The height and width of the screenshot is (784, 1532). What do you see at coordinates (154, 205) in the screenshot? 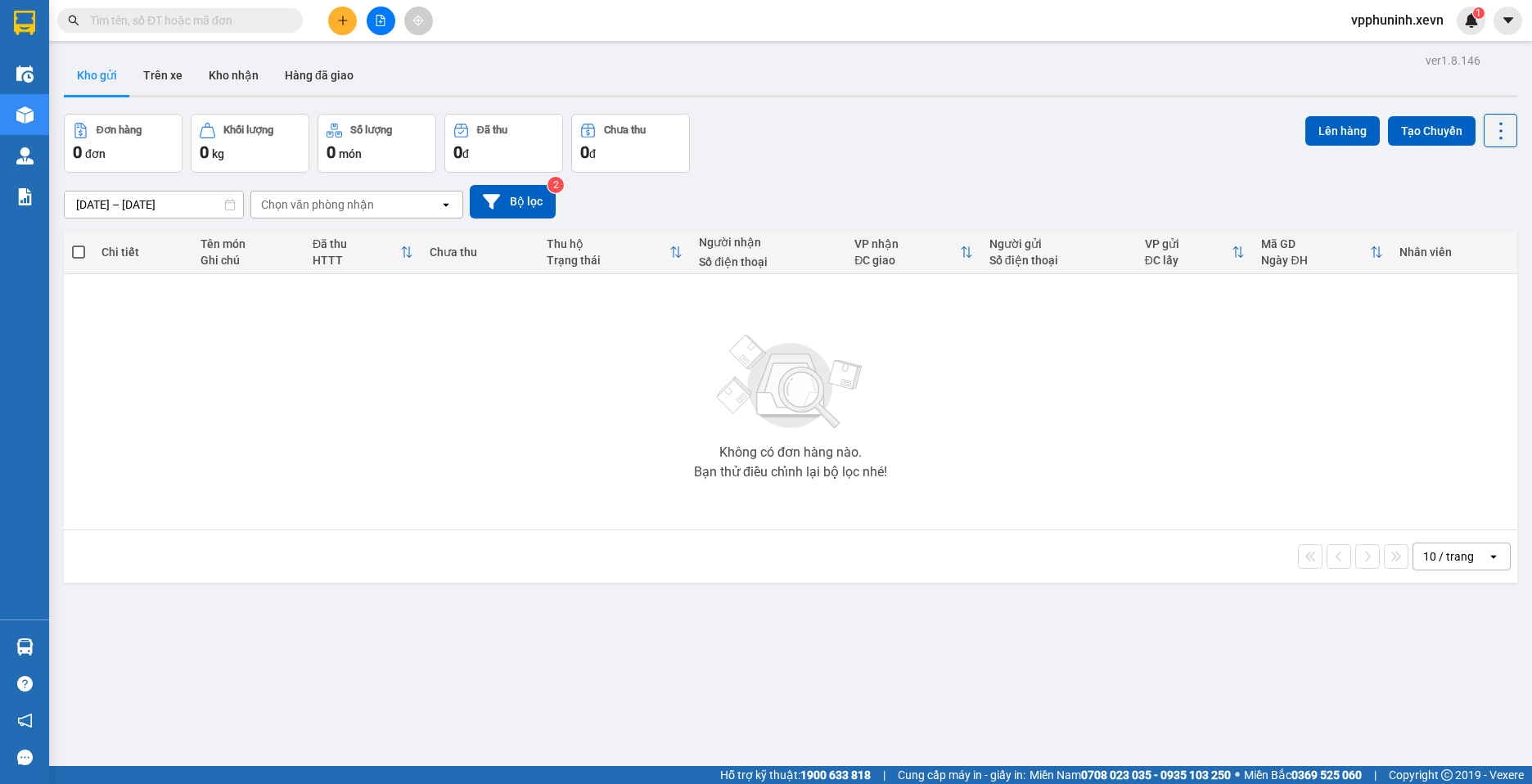
I see `input: Select a date range.` at bounding box center [154, 205].